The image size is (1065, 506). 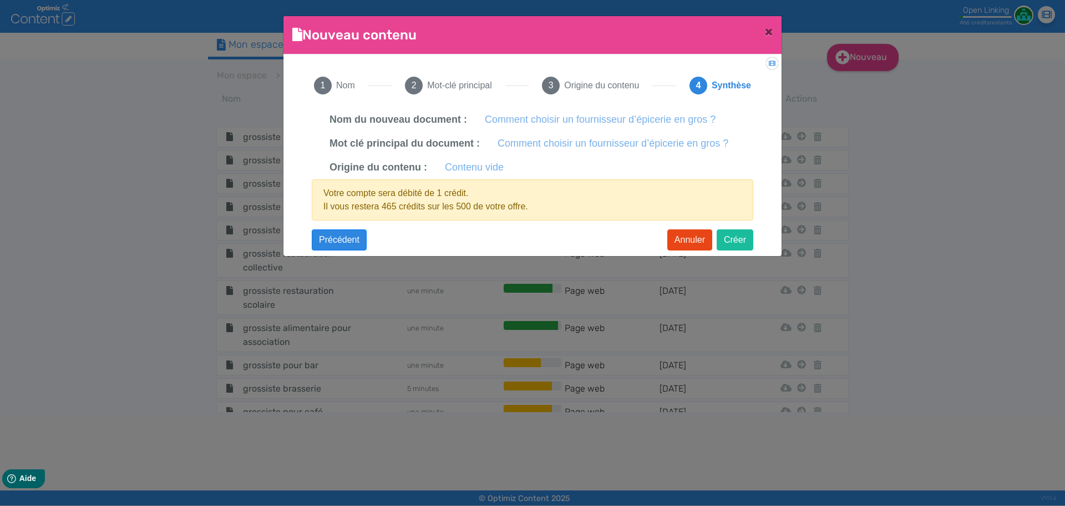 What do you see at coordinates (335, 85) in the screenshot?
I see `button: 1Nom` at bounding box center [335, 85].